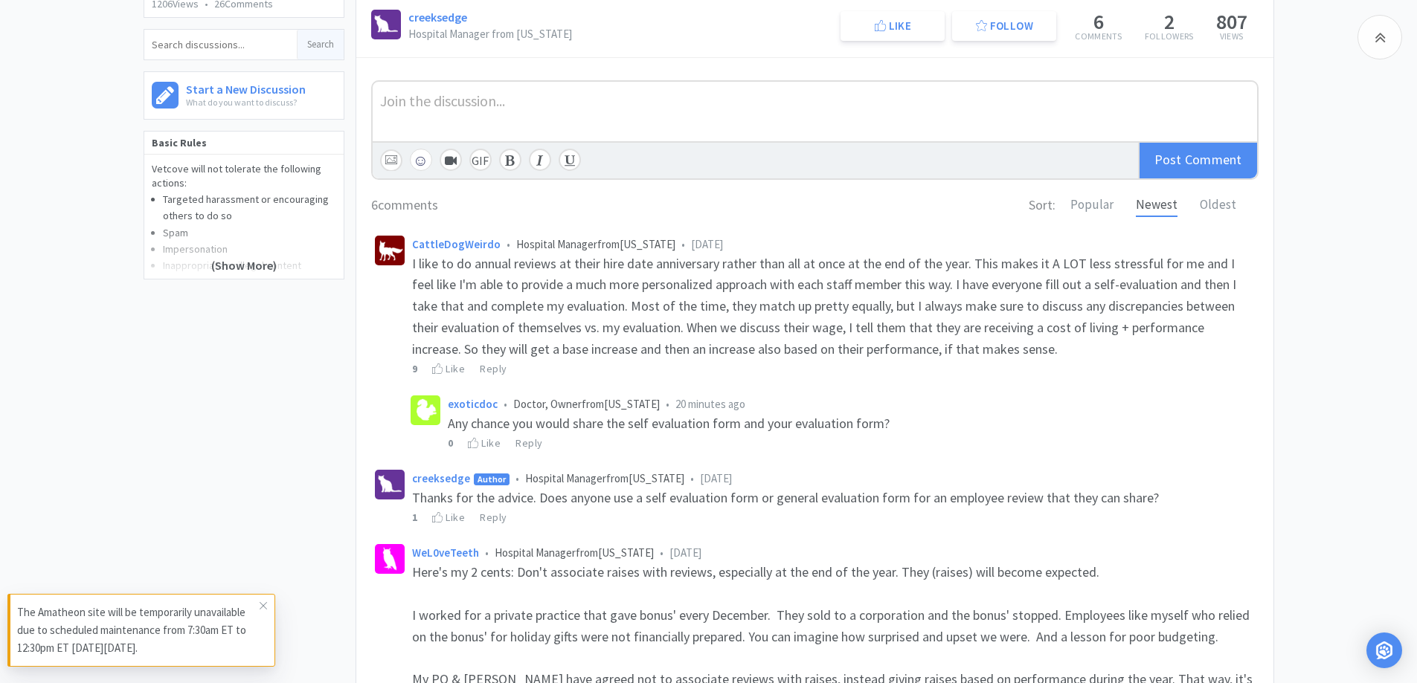  What do you see at coordinates (244, 249) in the screenshot?
I see `div: (Show More)` at bounding box center [244, 249].